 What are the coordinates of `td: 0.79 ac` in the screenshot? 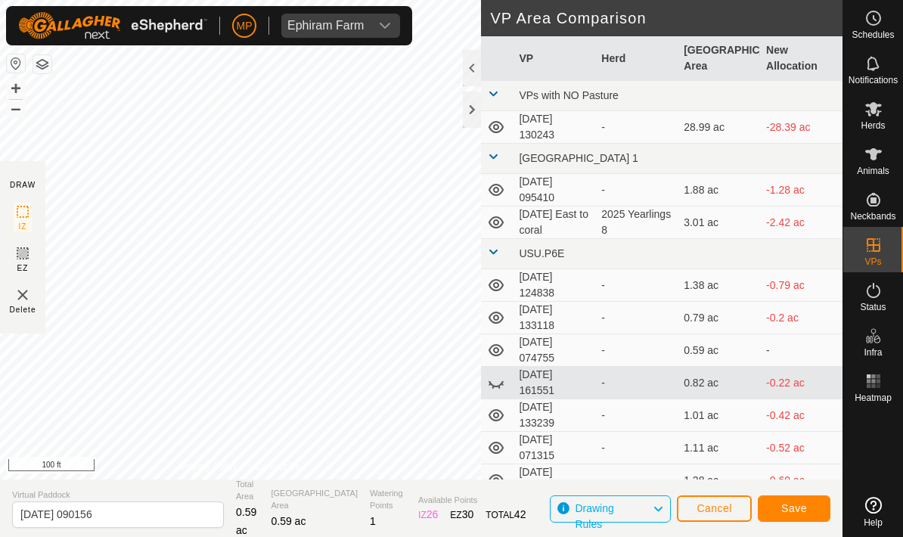 It's located at (719, 318).